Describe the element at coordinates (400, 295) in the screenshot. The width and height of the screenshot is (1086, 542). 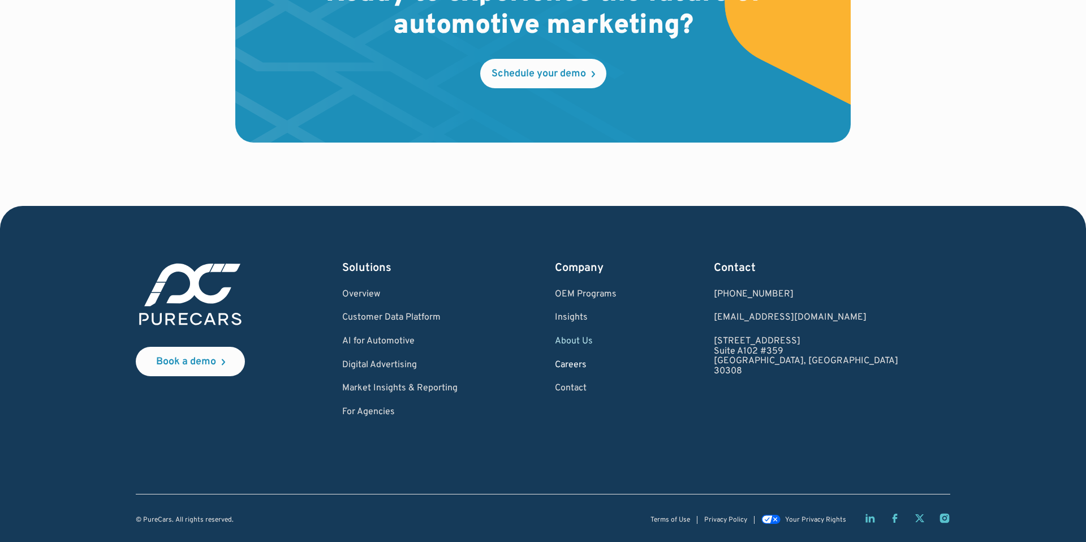
I see `a: Overview` at that location.